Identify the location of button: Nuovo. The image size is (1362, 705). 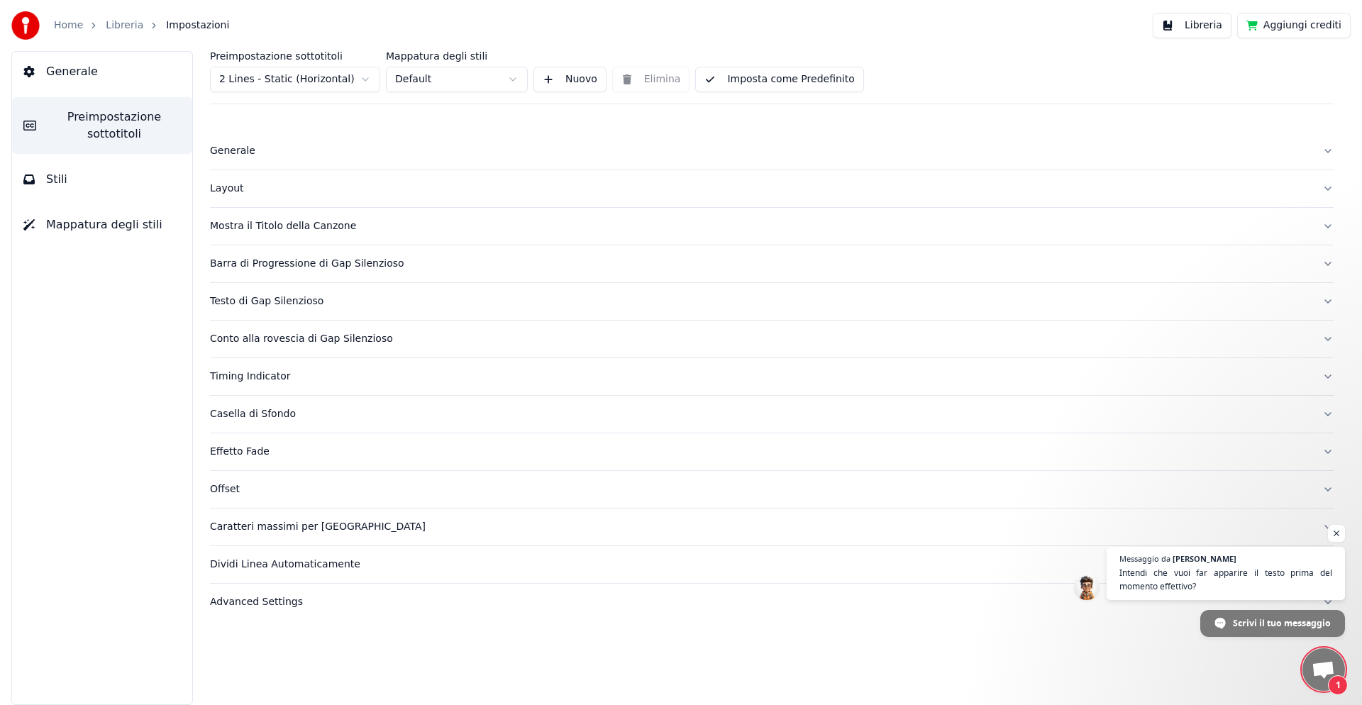
(569, 79).